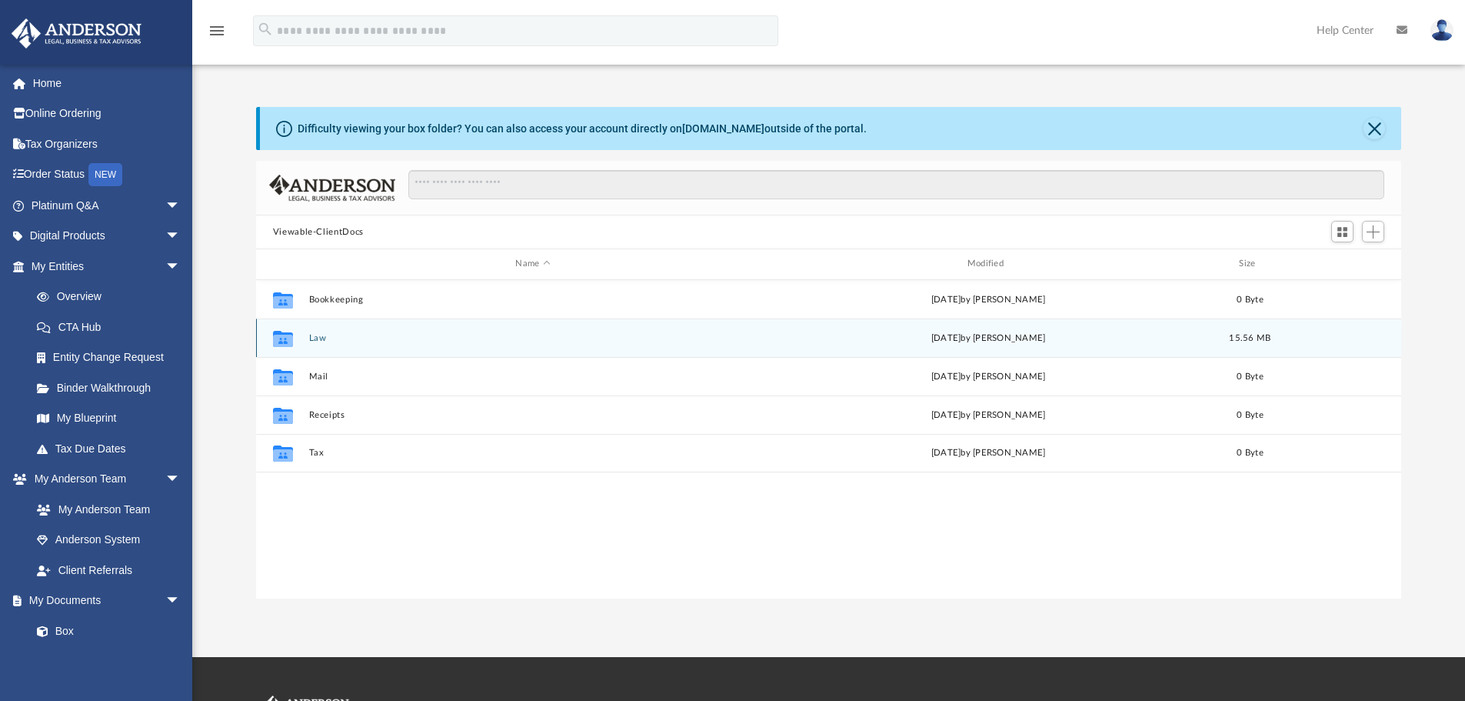  I want to click on button: Close, so click(1374, 128).